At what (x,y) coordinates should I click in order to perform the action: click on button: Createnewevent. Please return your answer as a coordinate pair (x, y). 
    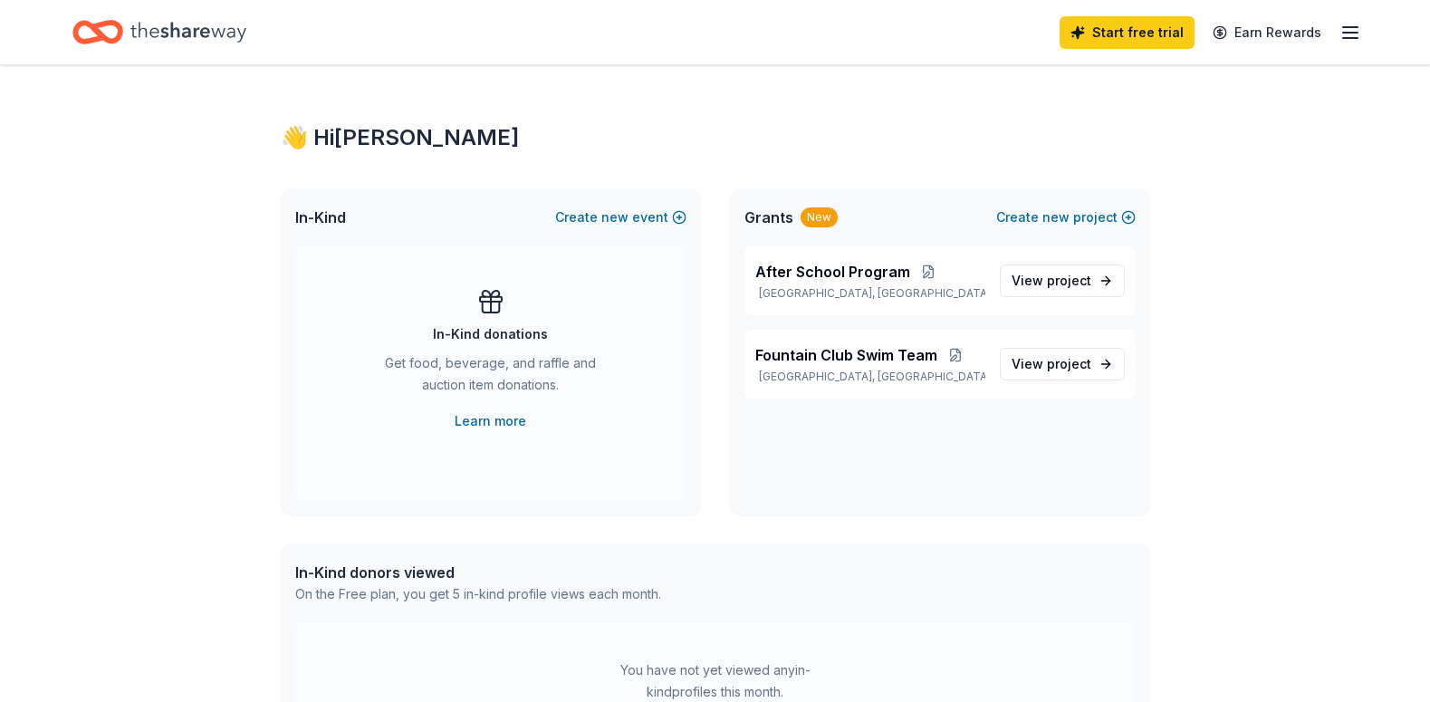
    Looking at the image, I should click on (621, 217).